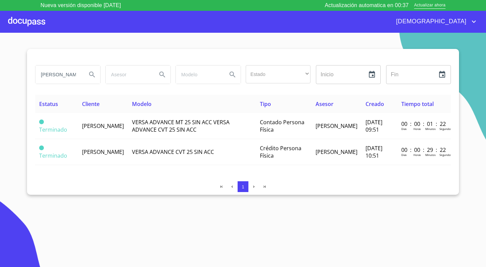  I want to click on span: Creado, so click(374, 104).